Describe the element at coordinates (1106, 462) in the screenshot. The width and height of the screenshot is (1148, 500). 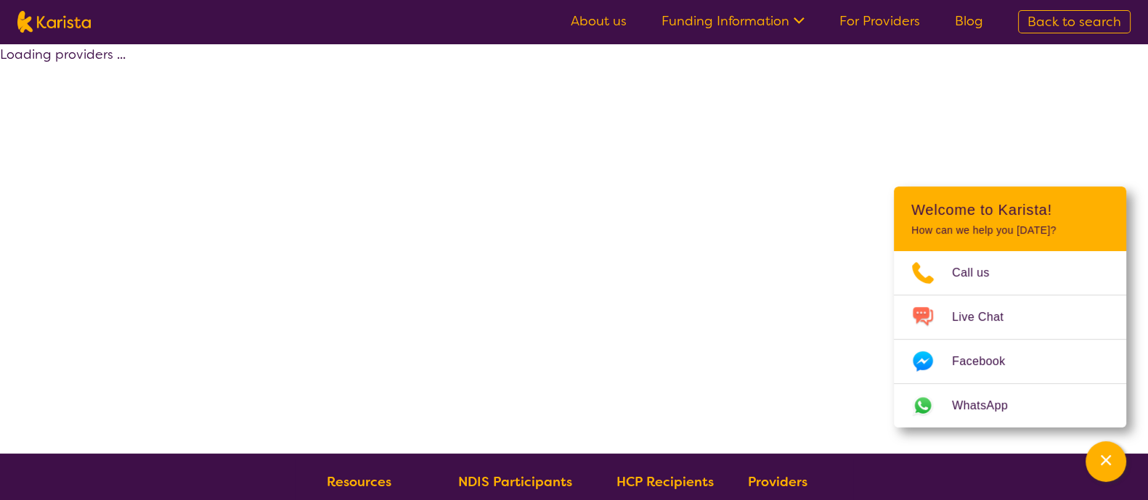
I see `button: Channel Menu` at that location.